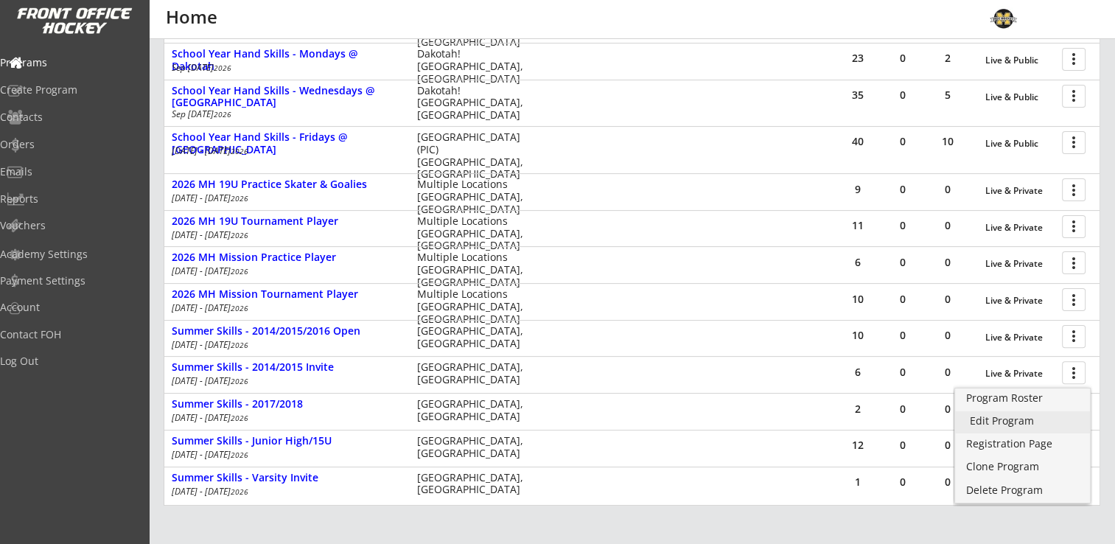 This screenshot has height=544, width=1115. Describe the element at coordinates (1022, 400) in the screenshot. I see `a: Program Roster` at that location.